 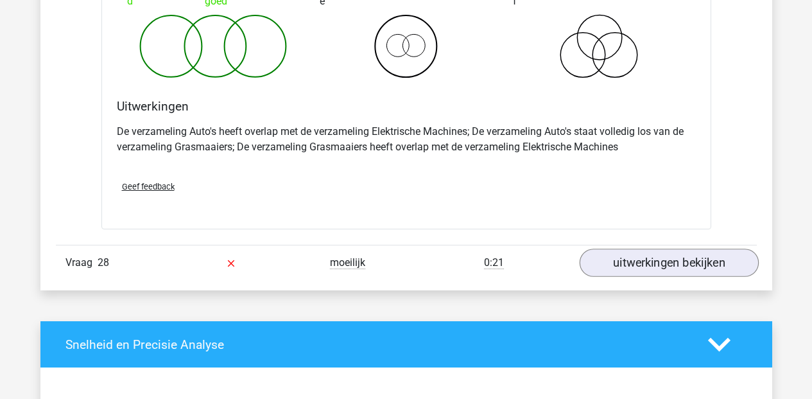 I want to click on p: De verzameling Auto's heeft overlap met de verzameling Elektrische Machines; De verzameling Auto'..., so click(x=406, y=139).